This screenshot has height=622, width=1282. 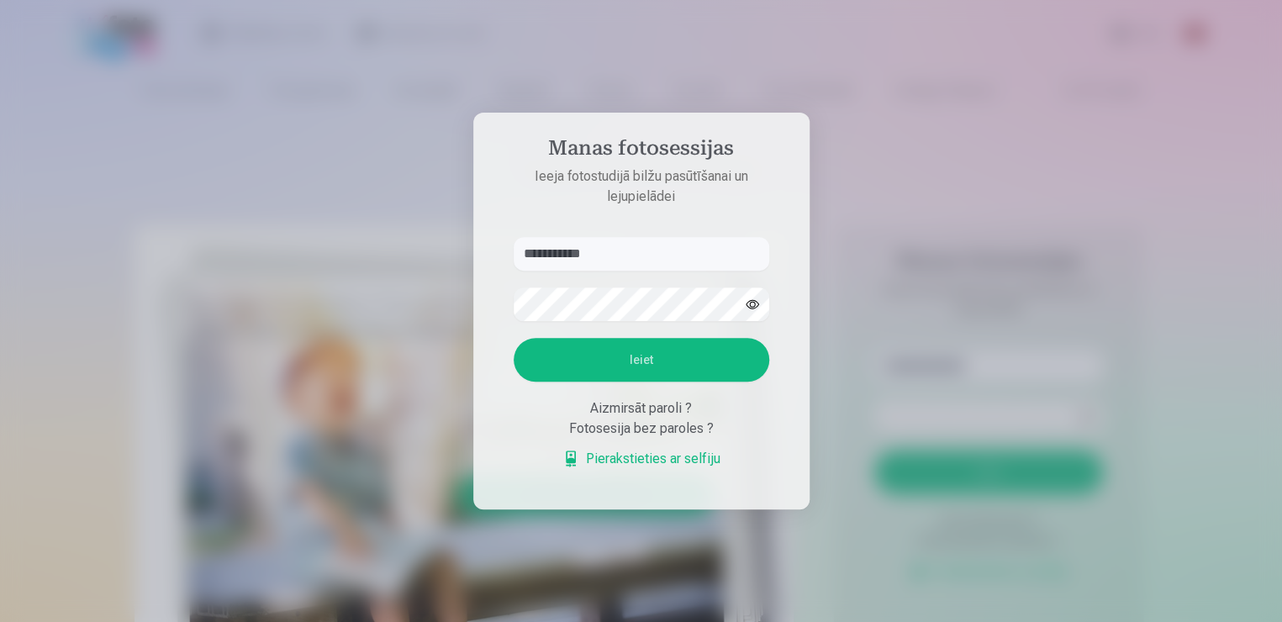 I want to click on p: Ieeja fotostudijā bilžu pasūtīšanai un lejupielādei, so click(x=642, y=187).